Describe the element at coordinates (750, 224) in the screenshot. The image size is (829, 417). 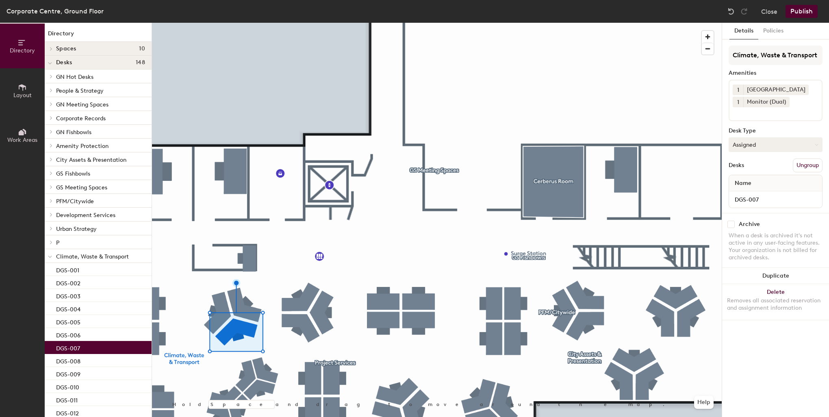
I see `div: Archive` at that location.